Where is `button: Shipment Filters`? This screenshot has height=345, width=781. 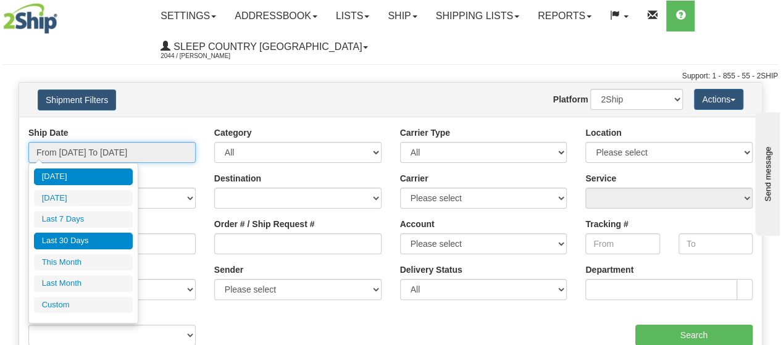 button: Shipment Filters is located at coordinates (77, 100).